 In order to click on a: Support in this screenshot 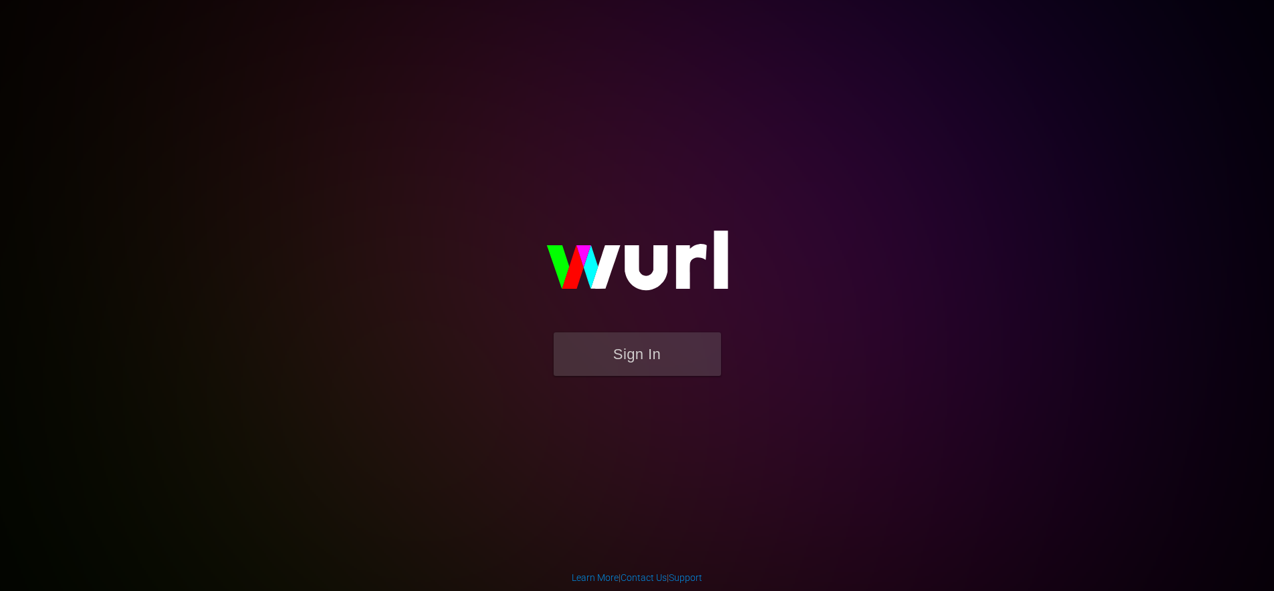, I will do `click(686, 577)`.